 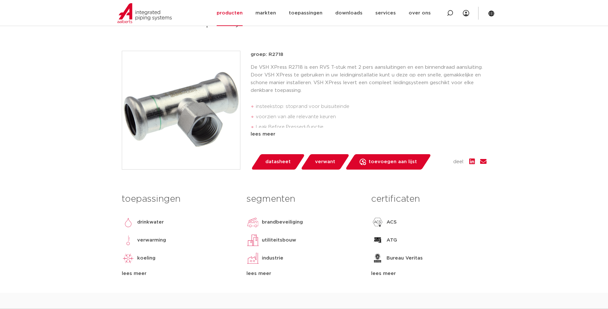 What do you see at coordinates (325, 162) in the screenshot?
I see `a: verwant` at bounding box center [325, 162].